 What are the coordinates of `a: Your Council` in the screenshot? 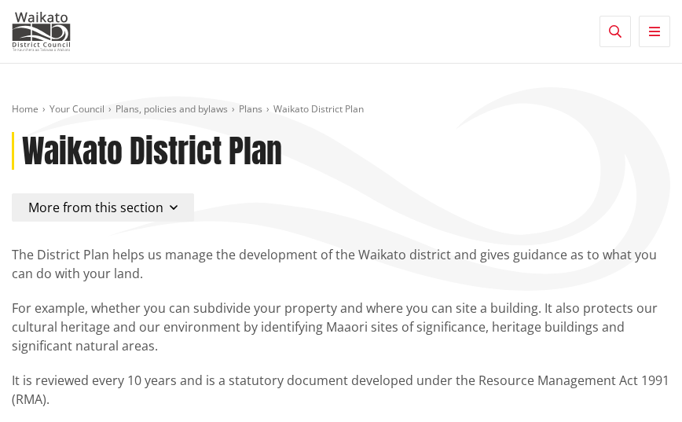 It's located at (77, 108).